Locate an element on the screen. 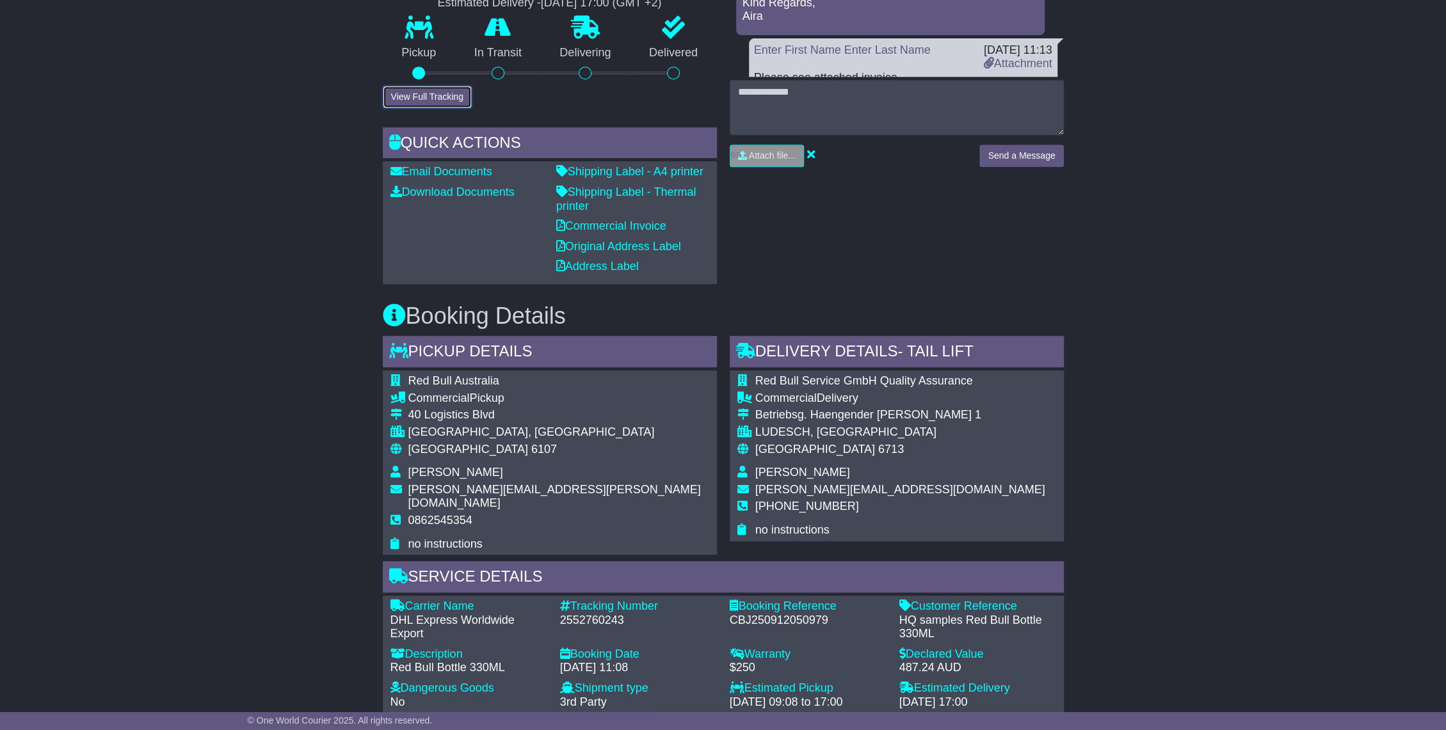 The width and height of the screenshot is (1446, 730). div: Please see attached invoice. is located at coordinates (903, 78).